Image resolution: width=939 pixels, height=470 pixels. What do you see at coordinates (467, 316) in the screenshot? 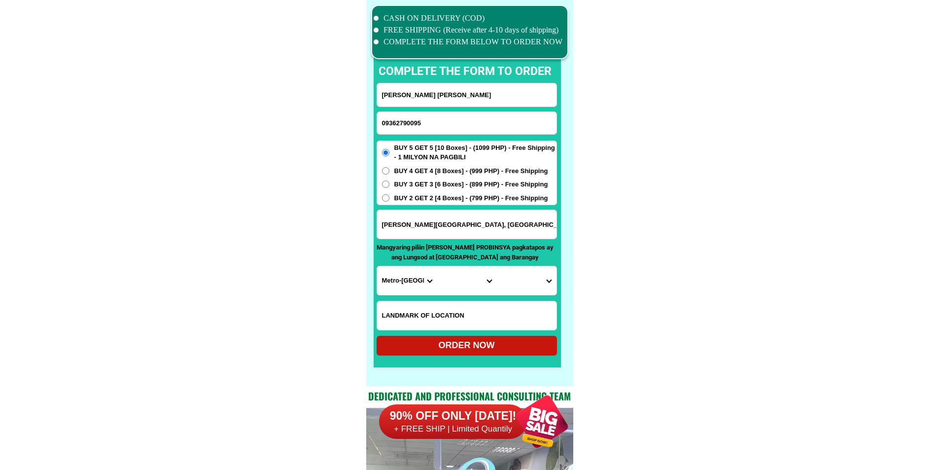
I see `input: Input LANDMARKOFLOCATION` at bounding box center [467, 316].